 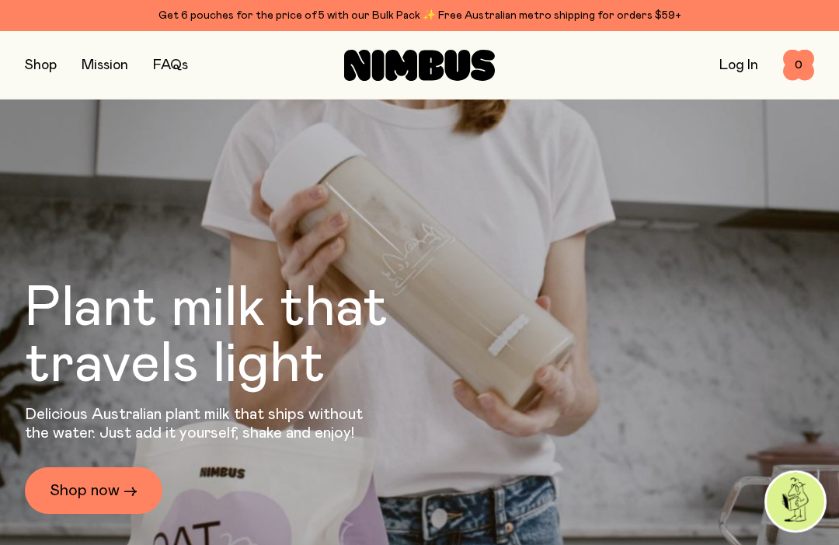 What do you see at coordinates (249, 336) in the screenshot?
I see `h1: Plant milk that travels light` at bounding box center [249, 336].